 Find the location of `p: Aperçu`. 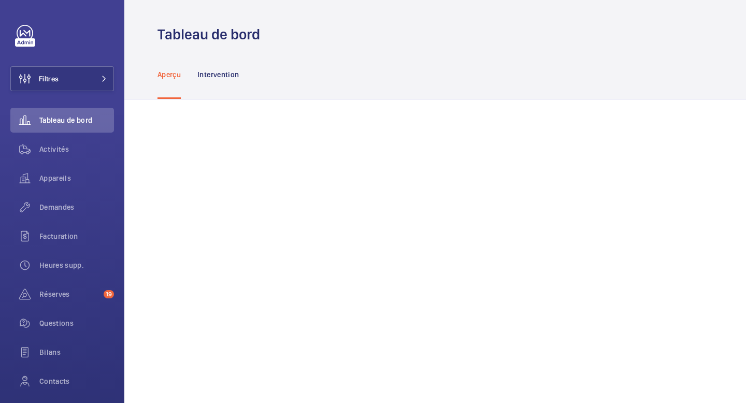

p: Aperçu is located at coordinates (169, 75).